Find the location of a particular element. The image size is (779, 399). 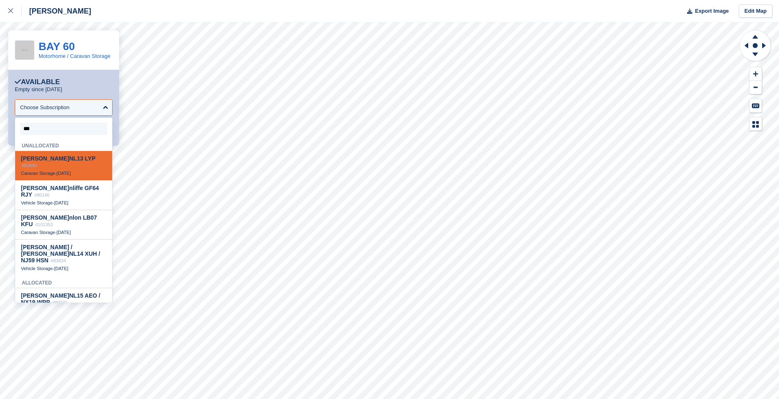

a: BAY 60 is located at coordinates (57, 46).